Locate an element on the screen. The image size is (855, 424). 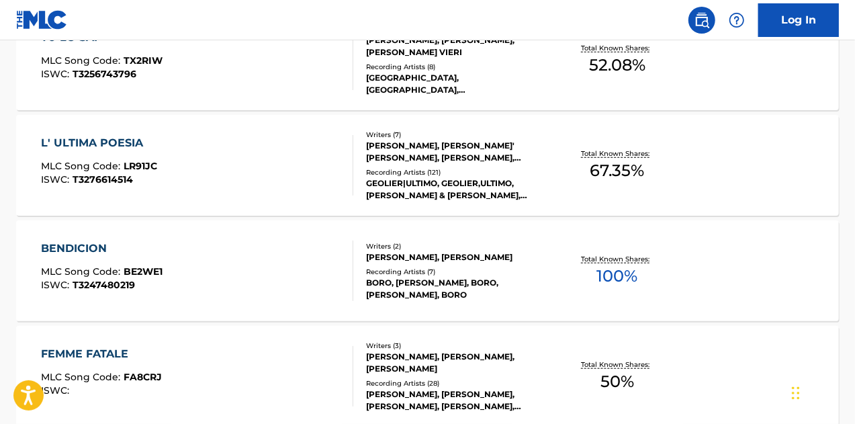
div: Recording Artists ( 28 ) is located at coordinates (458, 383).